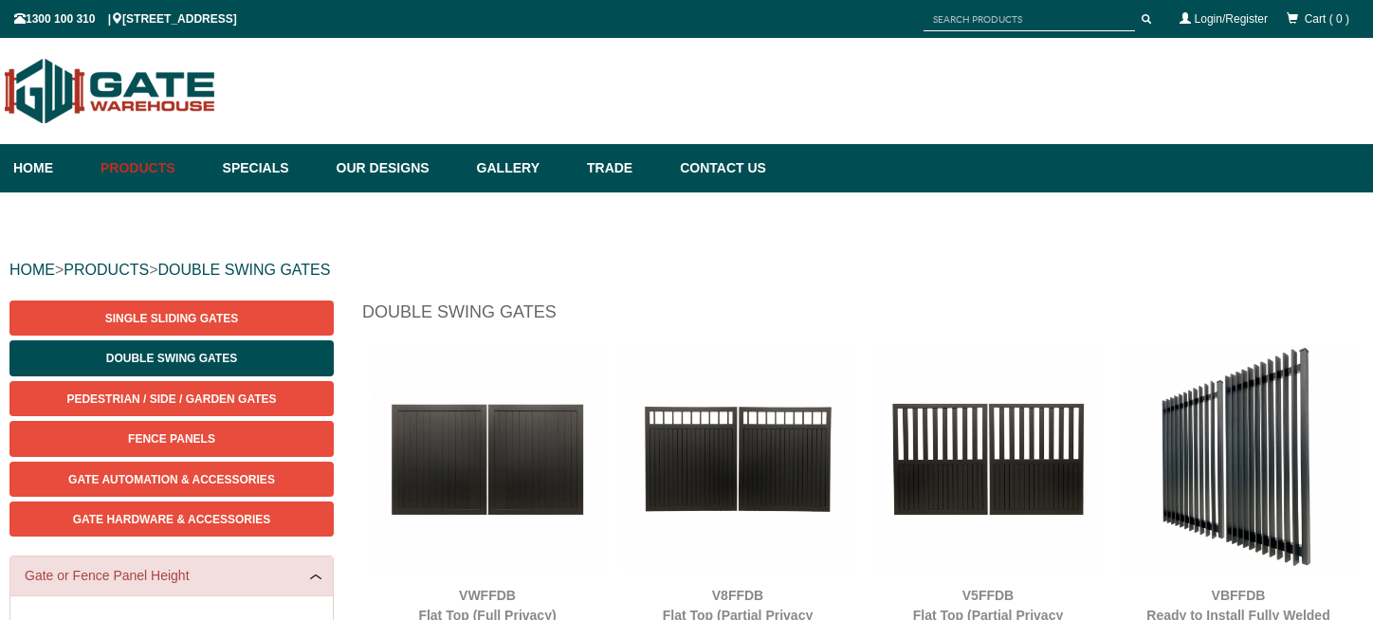 Image resolution: width=1373 pixels, height=620 pixels. Describe the element at coordinates (718, 168) in the screenshot. I see `a: Contact Us` at that location.